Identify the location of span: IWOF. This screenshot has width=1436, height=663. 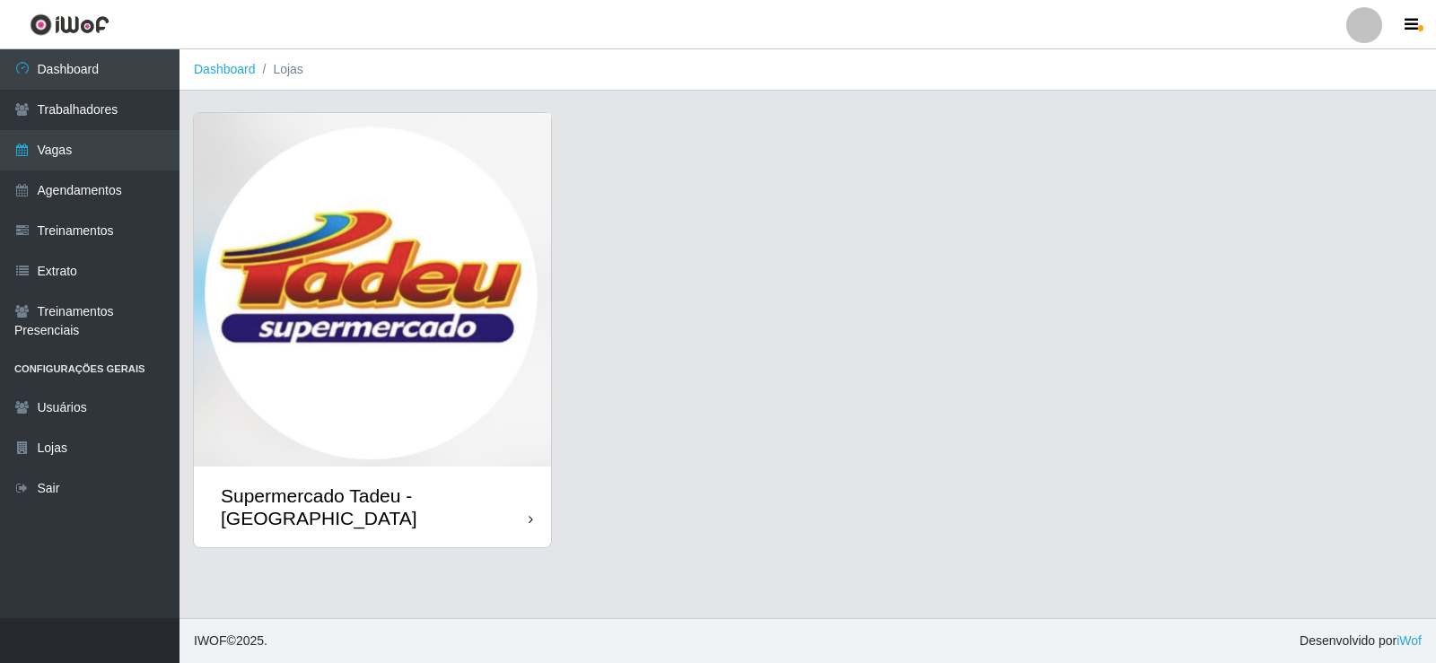
(210, 641).